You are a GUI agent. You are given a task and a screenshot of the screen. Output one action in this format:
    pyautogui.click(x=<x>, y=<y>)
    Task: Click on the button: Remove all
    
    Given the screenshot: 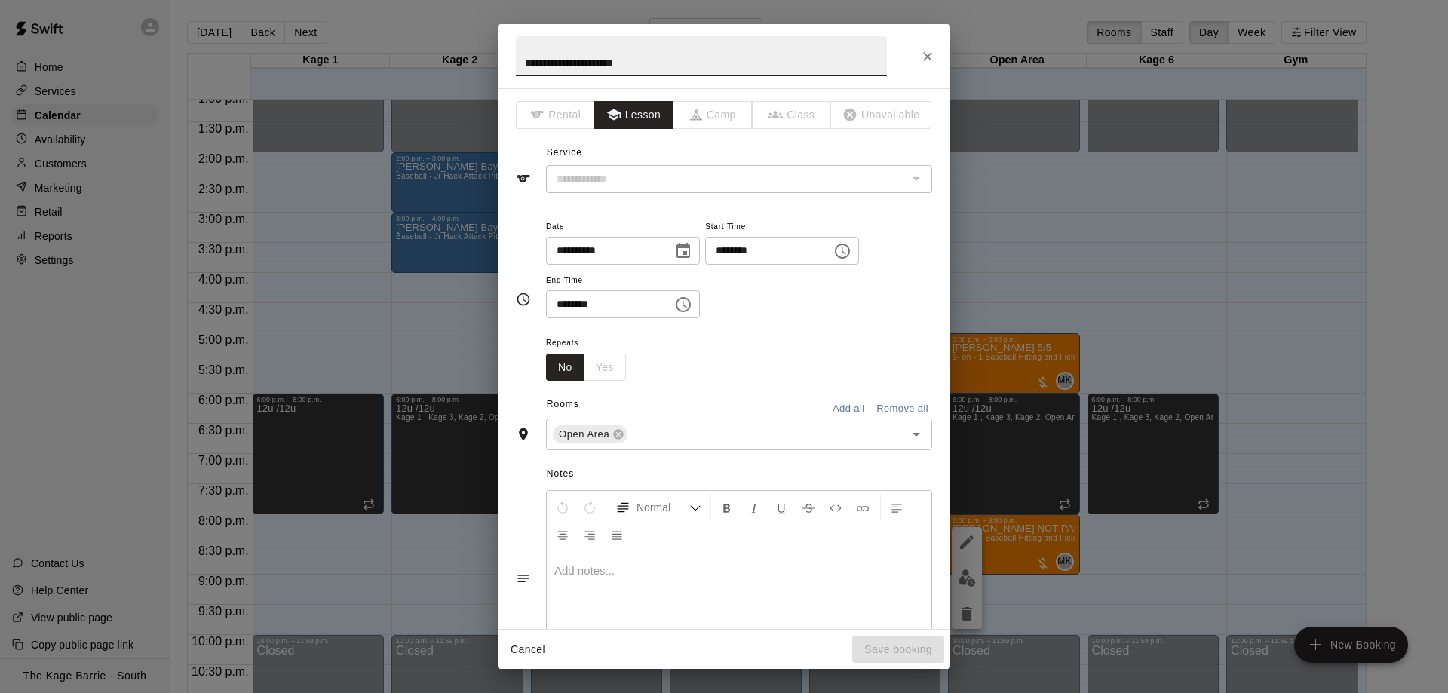 What is the action you would take?
    pyautogui.click(x=902, y=409)
    